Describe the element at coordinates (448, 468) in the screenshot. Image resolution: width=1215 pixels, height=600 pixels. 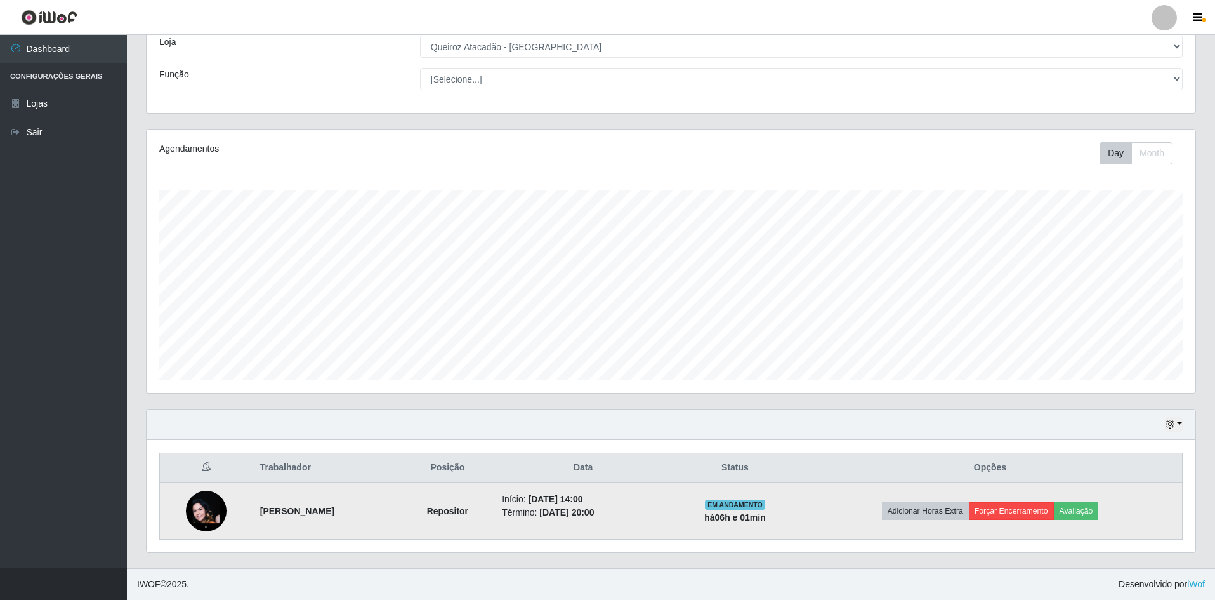
I see `th: Posição` at that location.